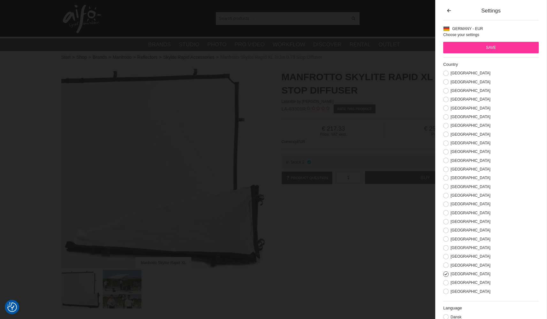 The image size is (547, 319). I want to click on span: 217.33, so click(333, 129).